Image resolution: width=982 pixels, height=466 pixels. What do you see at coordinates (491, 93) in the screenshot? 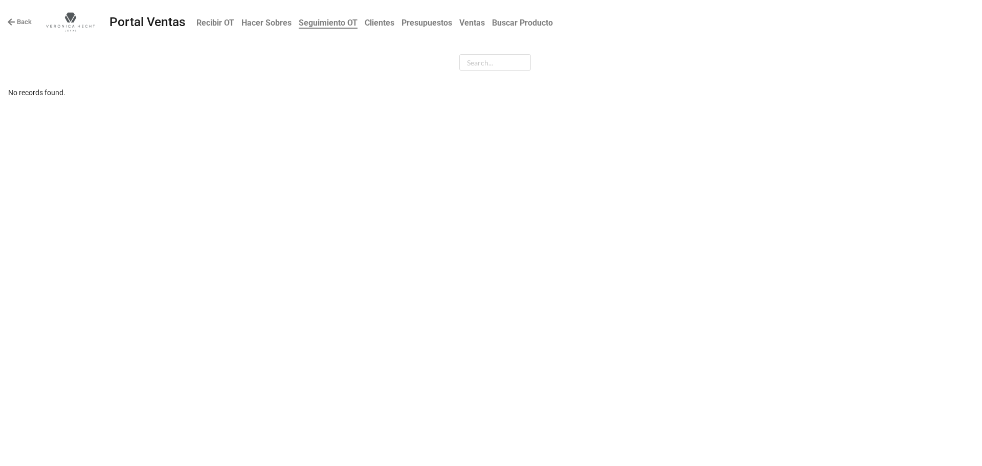
I see `div: No records found.` at bounding box center [491, 93].